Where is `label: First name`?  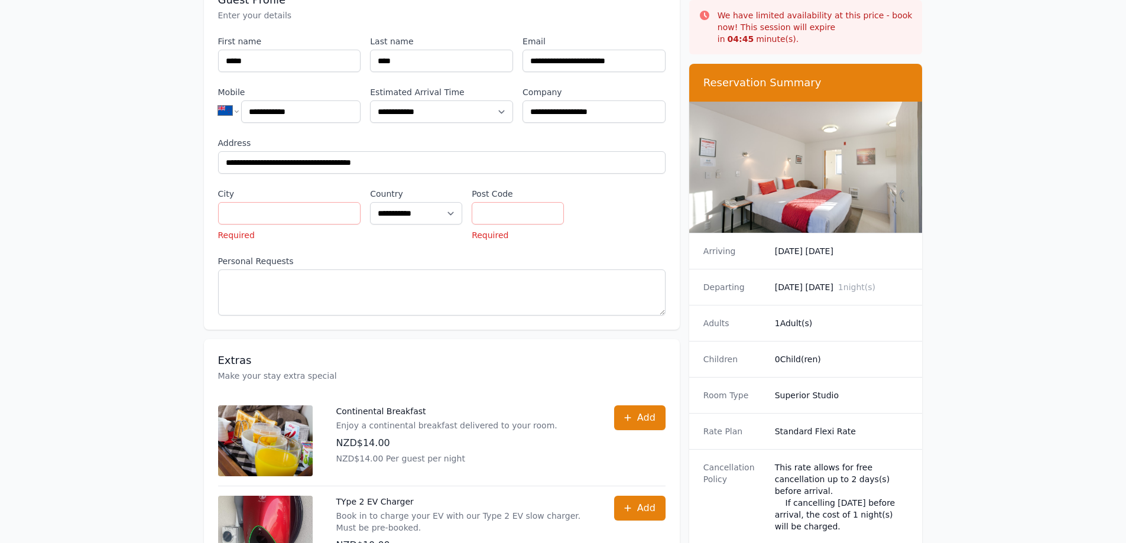 label: First name is located at coordinates (290, 41).